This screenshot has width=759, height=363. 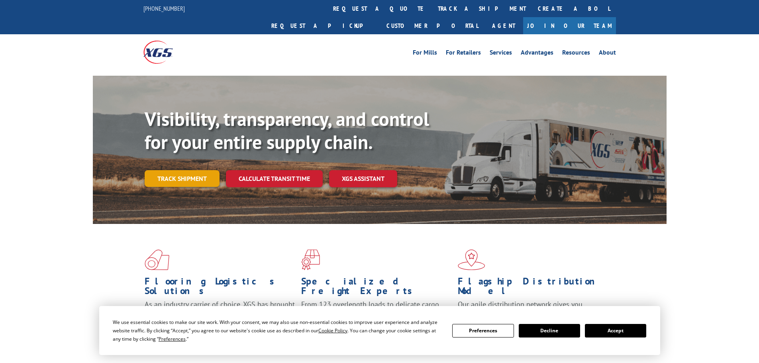 I want to click on span: Preferences, so click(x=172, y=339).